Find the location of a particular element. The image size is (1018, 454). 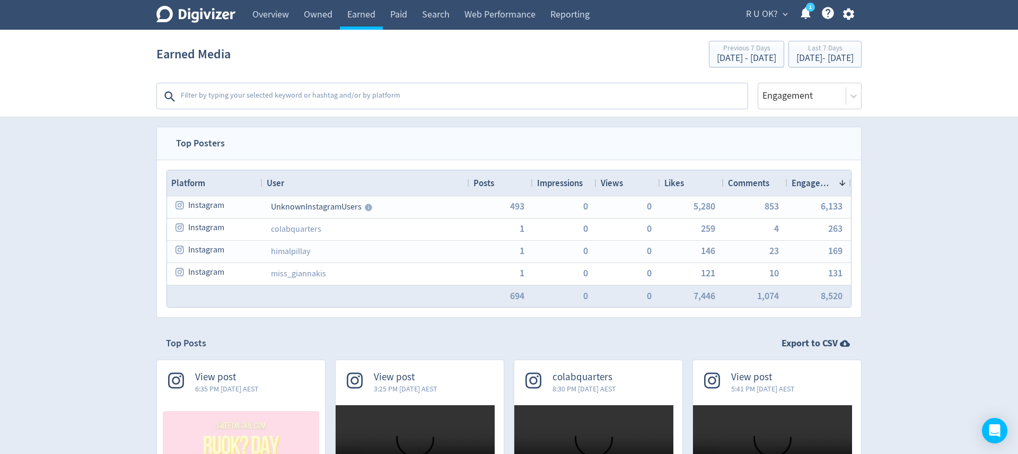

button: 263 is located at coordinates (835, 229).